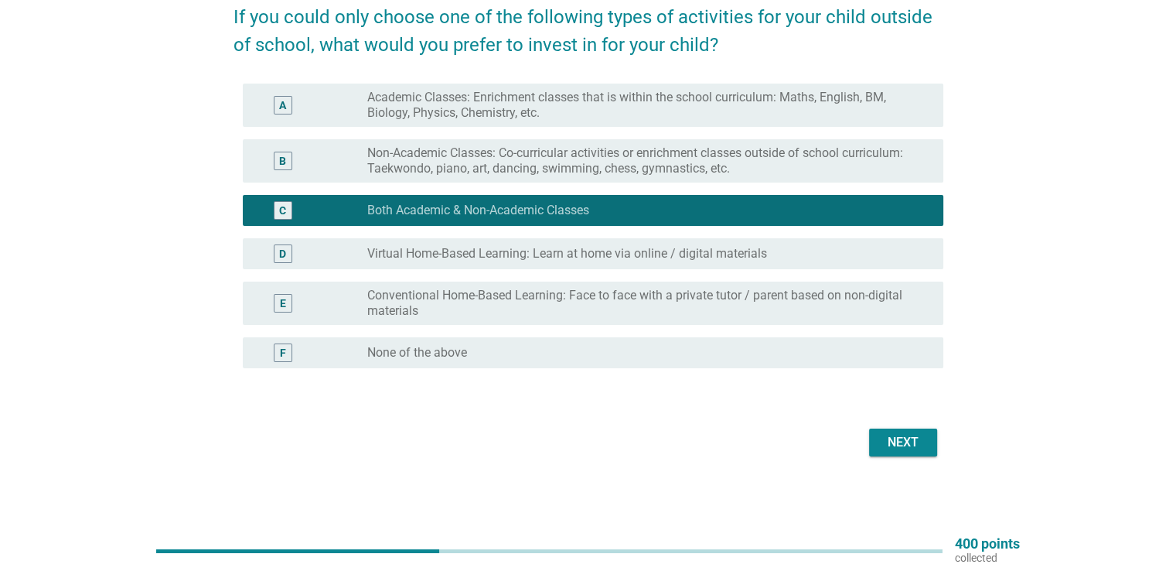  Describe the element at coordinates (282, 105) in the screenshot. I see `div: A` at that location.